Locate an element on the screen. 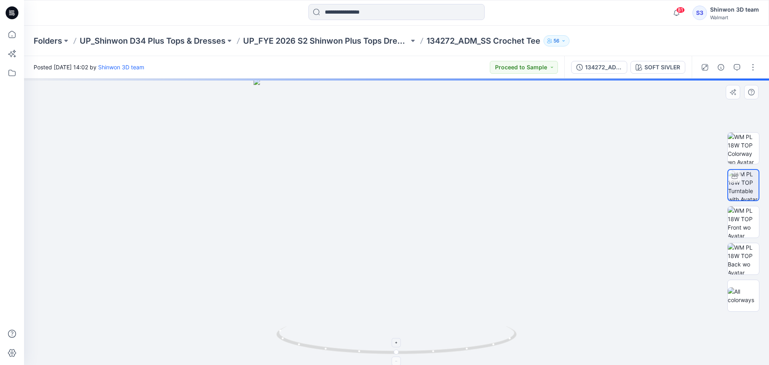 This screenshot has height=365, width=769. img: WM PL 18W TOP Colorway wo Avatar is located at coordinates (744, 148).